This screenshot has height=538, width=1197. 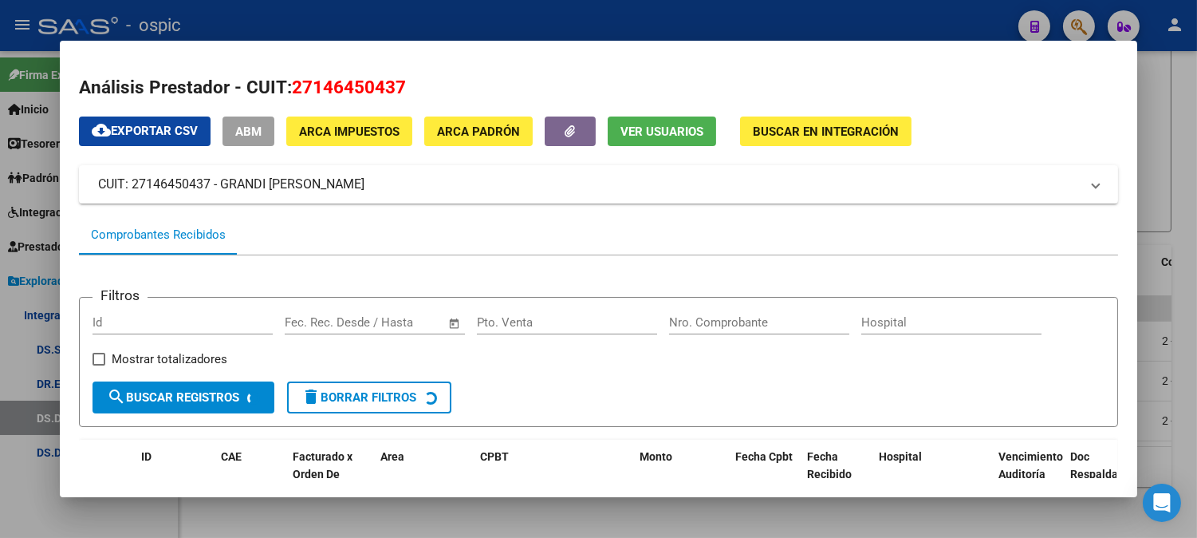 What do you see at coordinates (900, 456) in the screenshot?
I see `span: Hospital` at bounding box center [900, 456].